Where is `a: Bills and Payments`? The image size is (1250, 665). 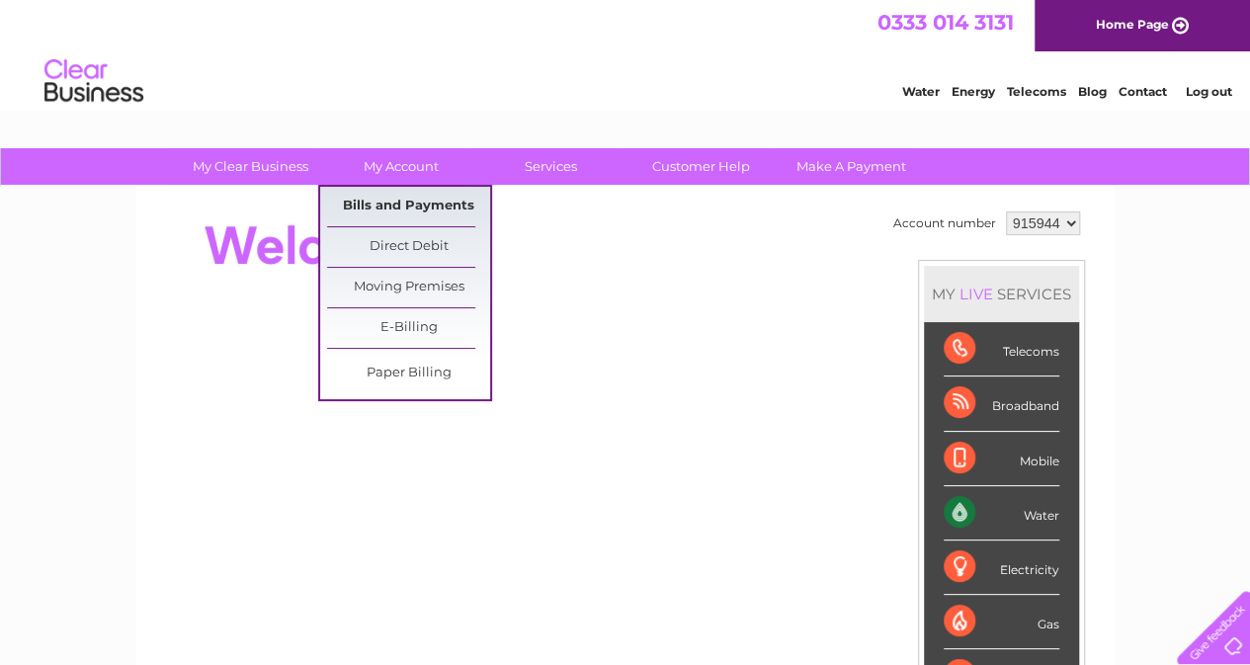
a: Bills and Payments is located at coordinates (408, 207).